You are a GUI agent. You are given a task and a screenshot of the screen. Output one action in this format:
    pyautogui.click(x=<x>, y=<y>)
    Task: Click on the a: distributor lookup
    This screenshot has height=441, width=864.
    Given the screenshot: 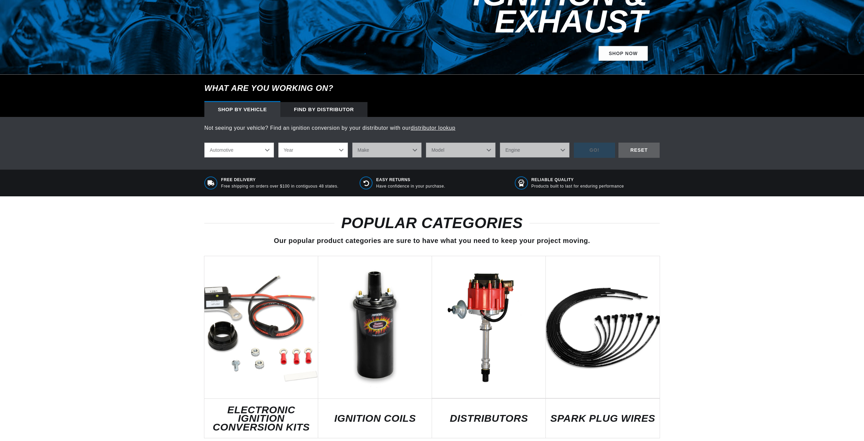 What is the action you would take?
    pyautogui.click(x=433, y=128)
    